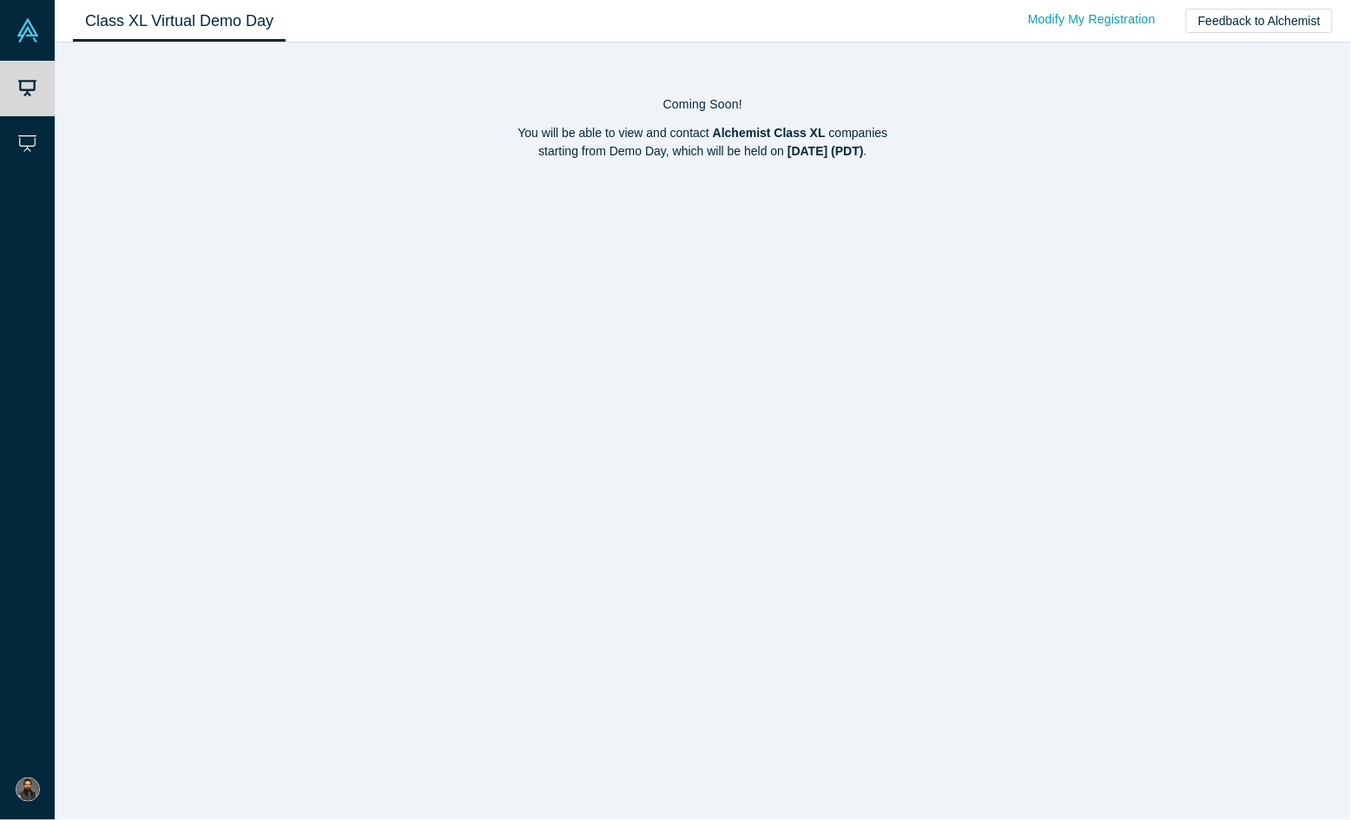 The width and height of the screenshot is (1351, 820). Describe the element at coordinates (179, 21) in the screenshot. I see `a: Class XL Virtual Demo Day` at that location.